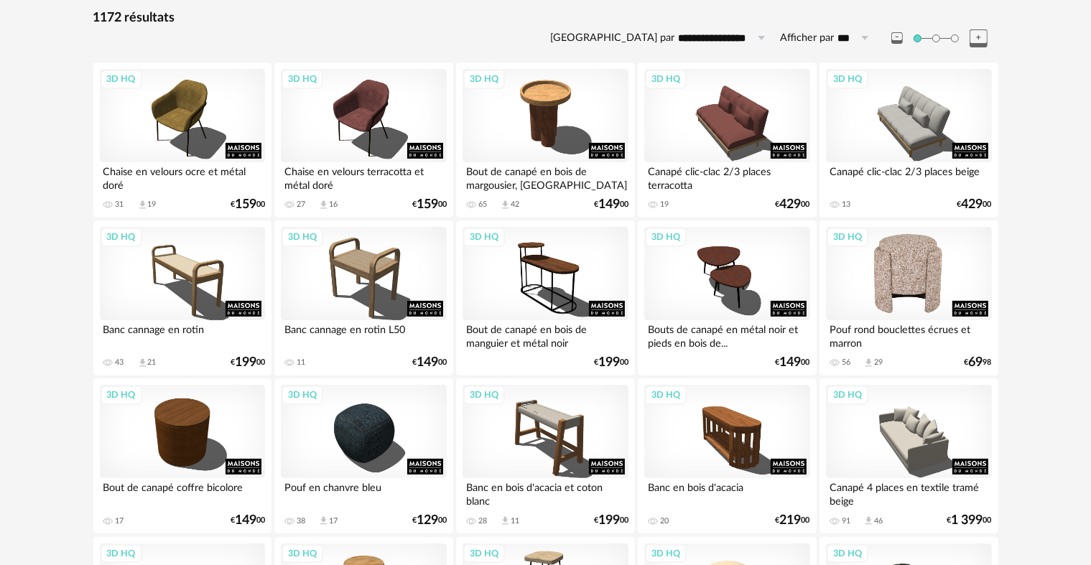 Image resolution: width=1091 pixels, height=565 pixels. Describe the element at coordinates (727, 456) in the screenshot. I see `a: 3D HQ Banc en bois d'acacia 20 €21900` at that location.